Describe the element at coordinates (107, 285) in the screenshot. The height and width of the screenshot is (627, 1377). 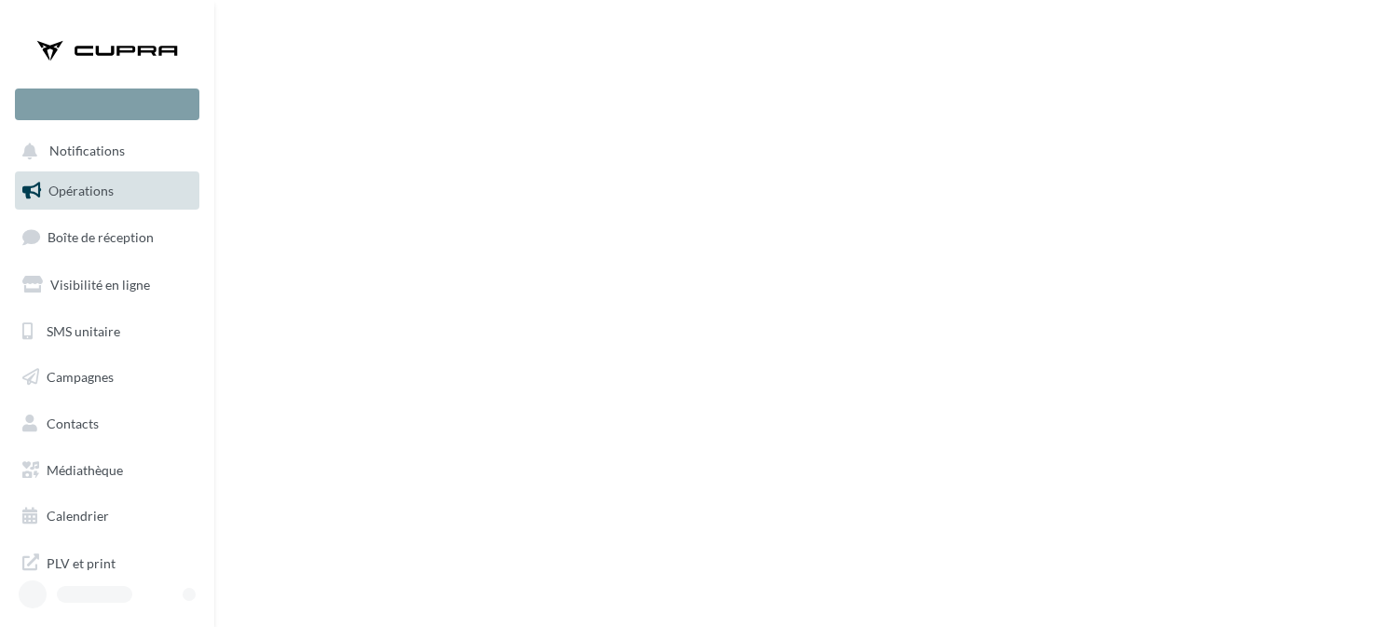
I see `a: Visibilité en ligne` at that location.